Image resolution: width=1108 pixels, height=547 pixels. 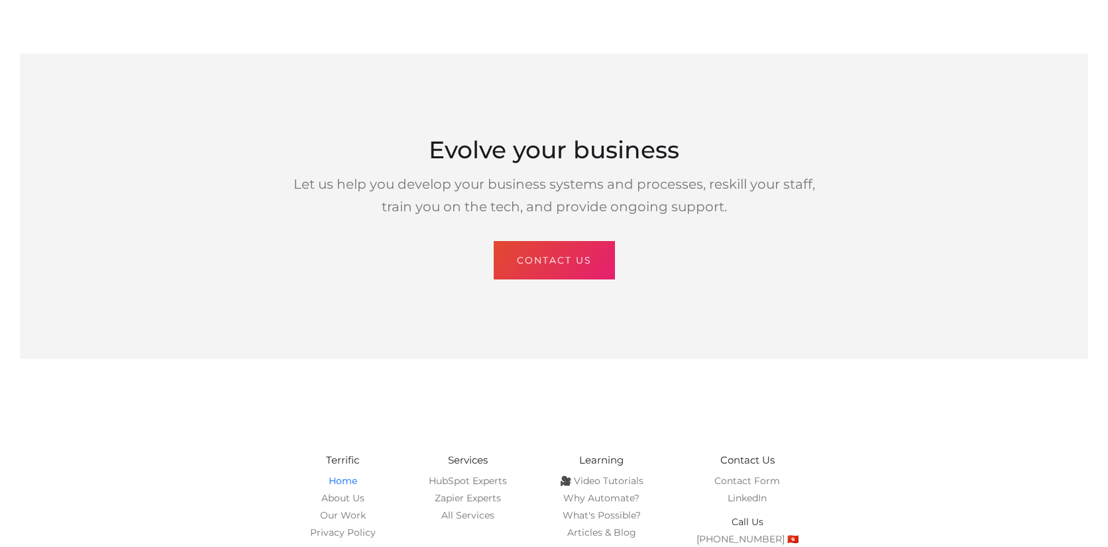 I want to click on a: Home, so click(x=343, y=481).